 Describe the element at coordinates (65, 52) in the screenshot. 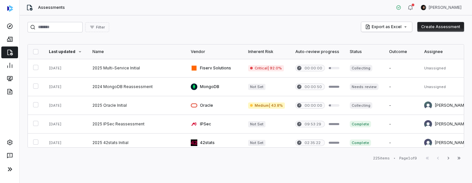

I see `div: Last updated` at that location.